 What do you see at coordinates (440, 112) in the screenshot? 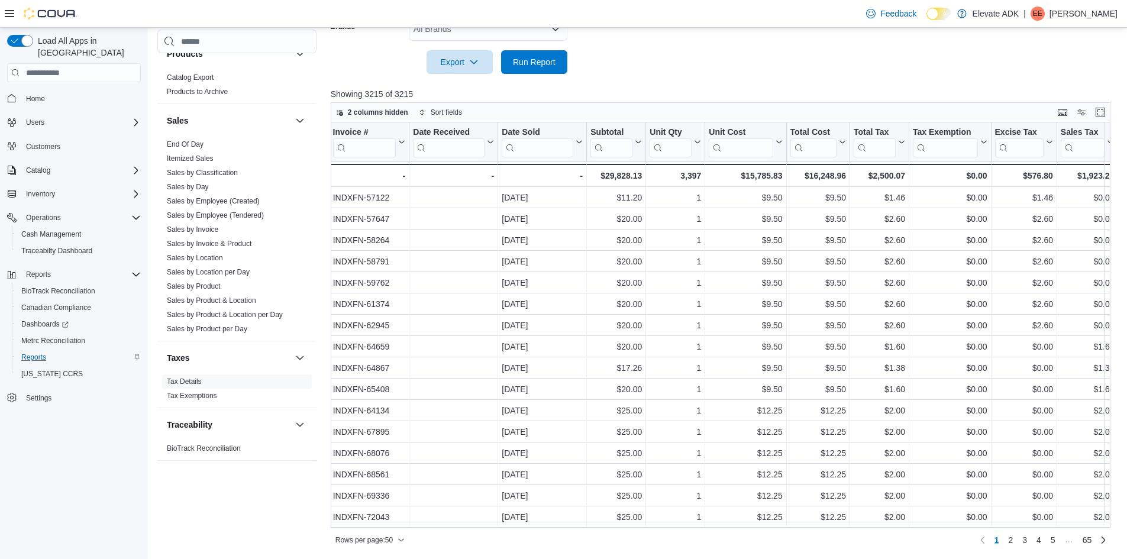
I see `button: Sort fields` at bounding box center [440, 112].